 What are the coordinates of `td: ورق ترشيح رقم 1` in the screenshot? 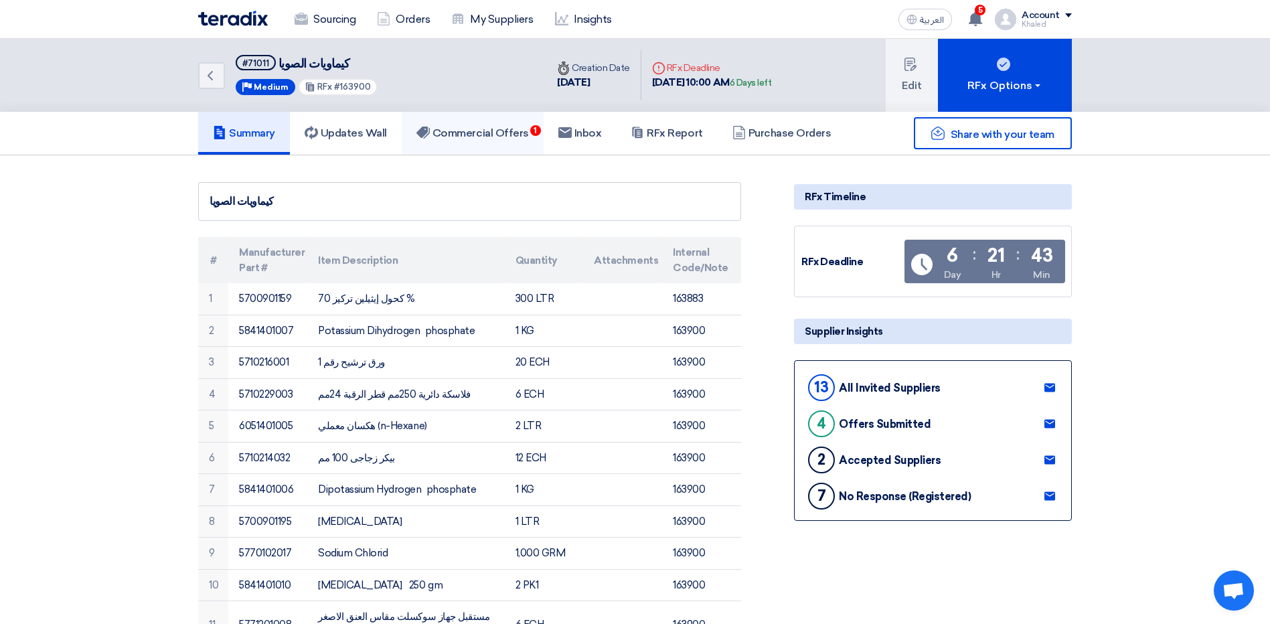 It's located at (406, 363).